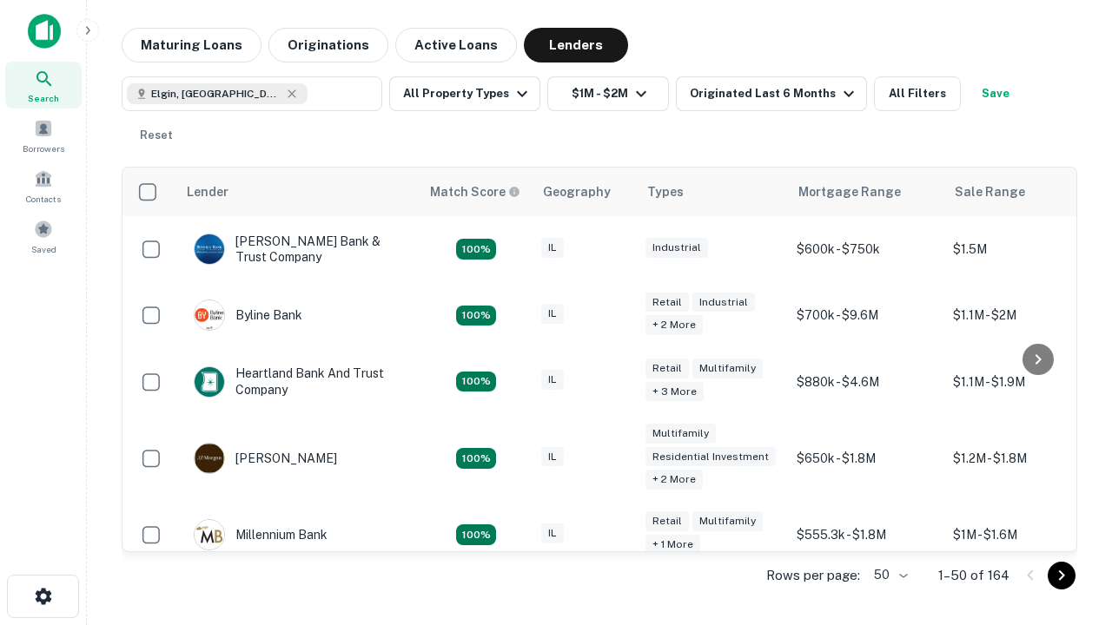 The height and width of the screenshot is (625, 1112). What do you see at coordinates (1022, 535) in the screenshot?
I see `td: $1M - $1.6M` at bounding box center [1022, 535].